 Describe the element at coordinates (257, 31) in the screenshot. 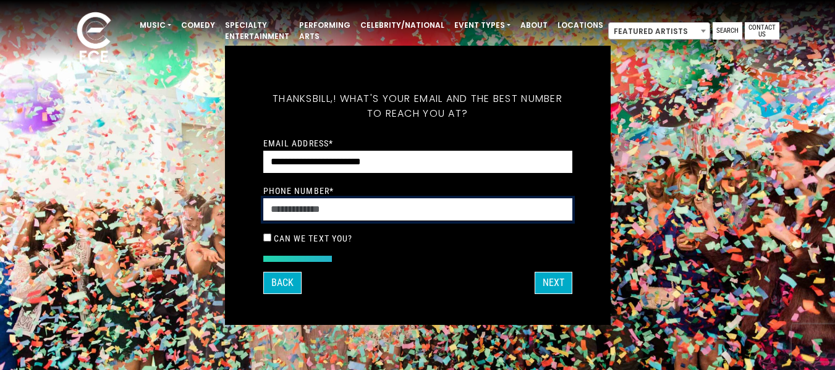

I see `a: Specialty Entertainment` at that location.